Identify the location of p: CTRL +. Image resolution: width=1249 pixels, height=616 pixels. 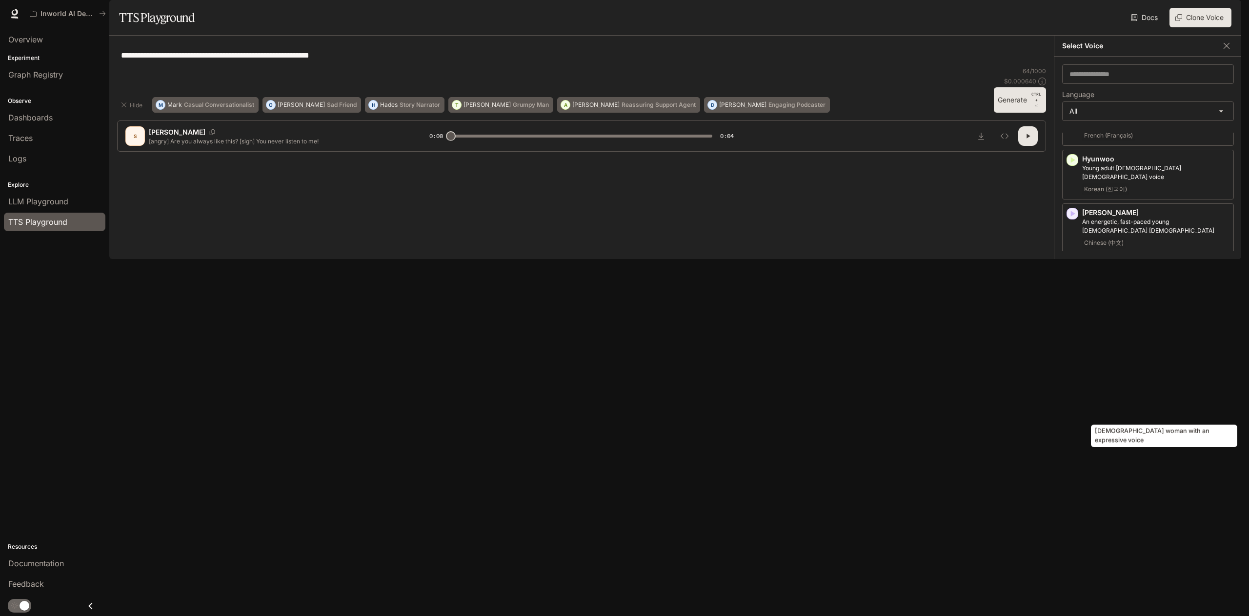
(1036, 97).